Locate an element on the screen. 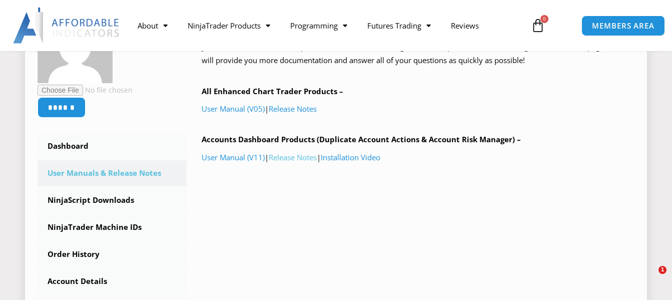 This screenshot has height=300, width=672. span: 0 is located at coordinates (545, 19).